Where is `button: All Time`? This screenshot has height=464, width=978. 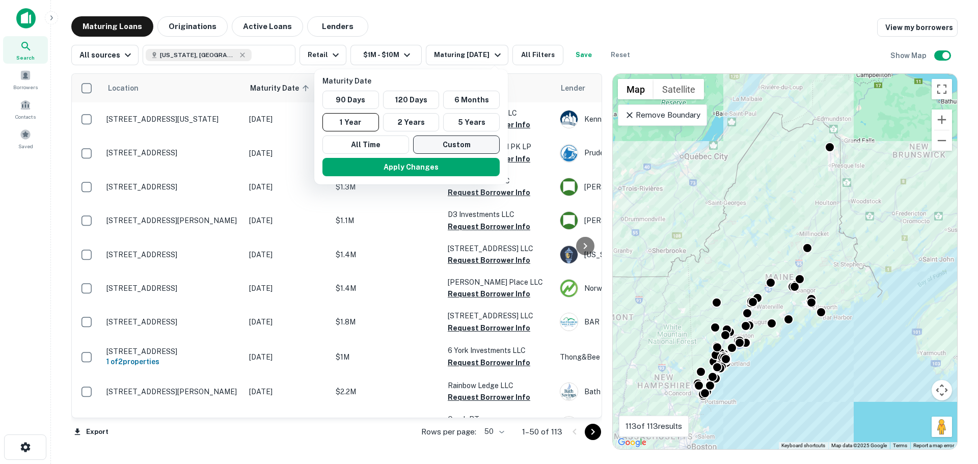
button: All Time is located at coordinates (366, 145).